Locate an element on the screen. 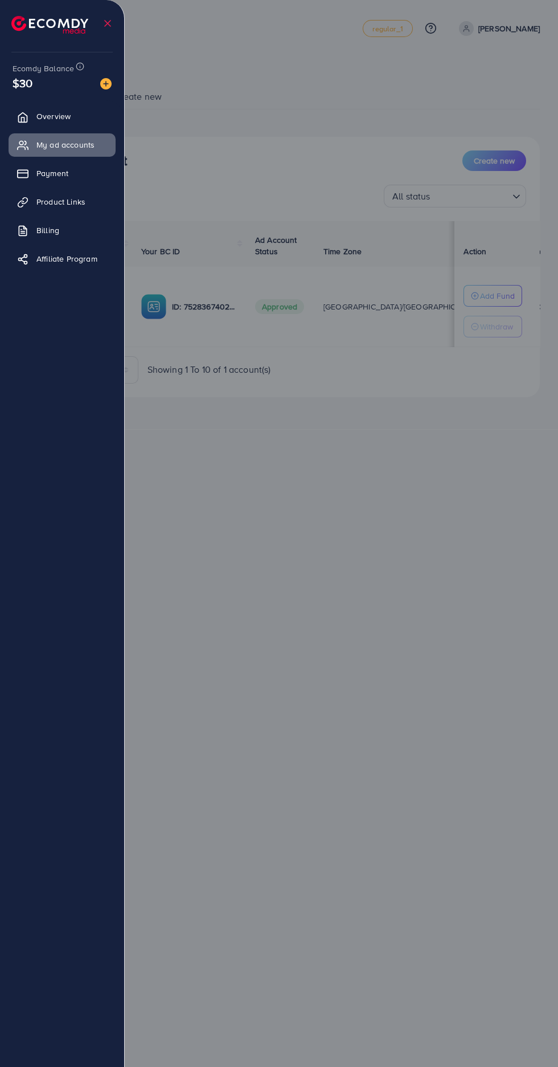 This screenshot has width=558, height=1067. a: logo is located at coordinates (50, 25).